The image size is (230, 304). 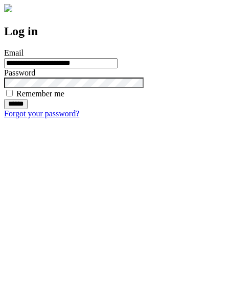 What do you see at coordinates (115, 31) in the screenshot?
I see `h2: Log in` at bounding box center [115, 31].